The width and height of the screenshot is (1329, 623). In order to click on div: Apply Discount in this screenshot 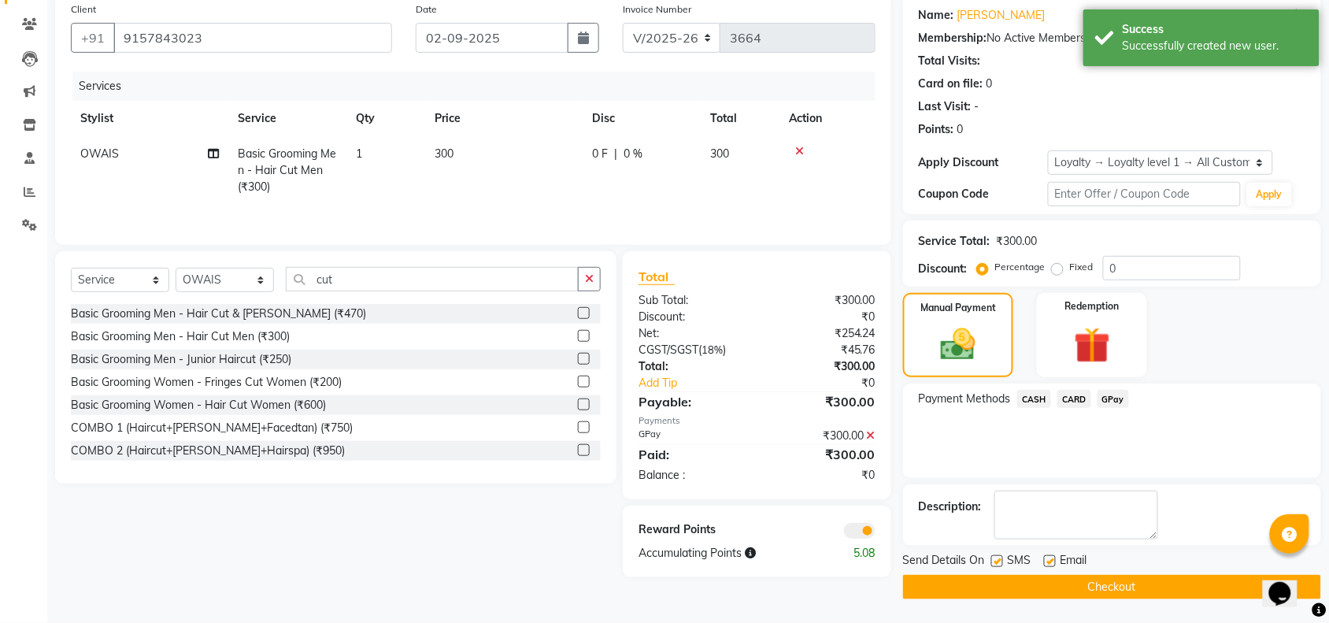, I will do `click(983, 162)`.